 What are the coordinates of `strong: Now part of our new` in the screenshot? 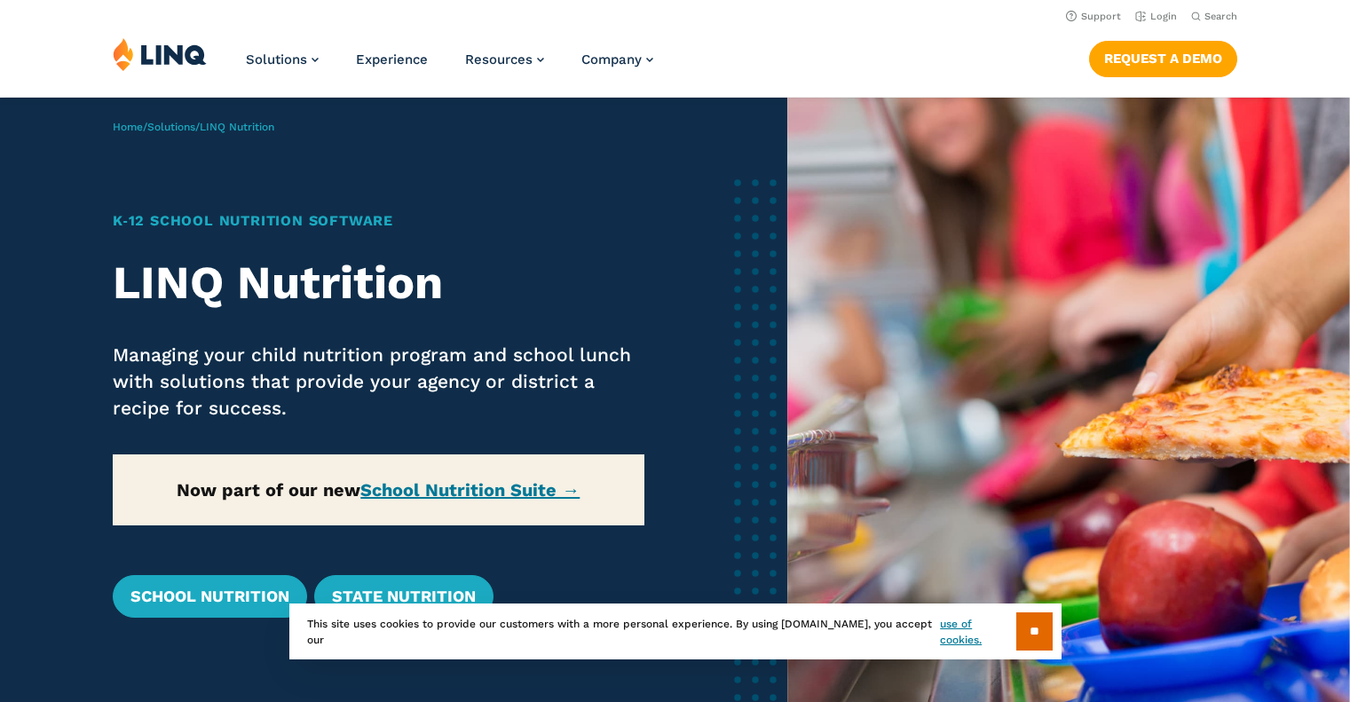 It's located at (378, 490).